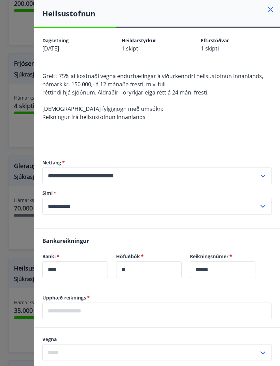  Describe the element at coordinates (223, 257) in the screenshot. I see `label: Reikningsnúmer` at that location.